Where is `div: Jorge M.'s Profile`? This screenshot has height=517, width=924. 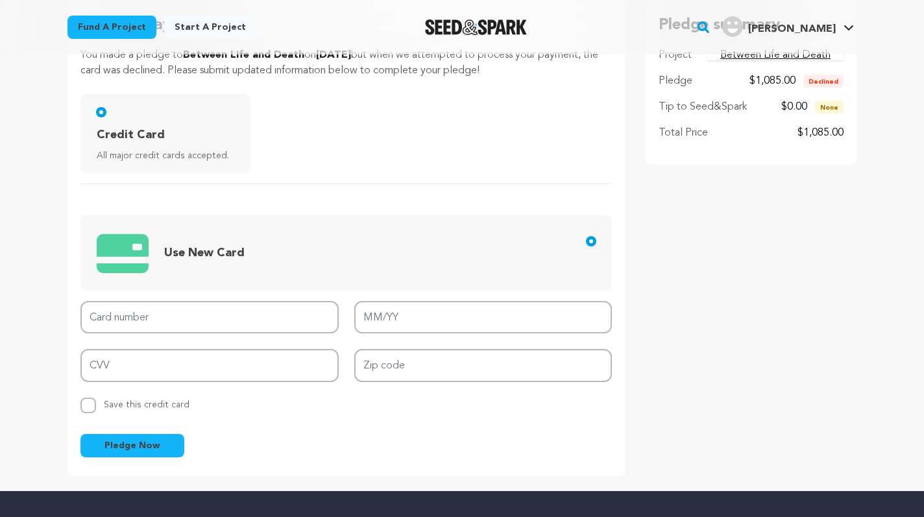
div: Jorge M.'s Profile is located at coordinates (779, 27).